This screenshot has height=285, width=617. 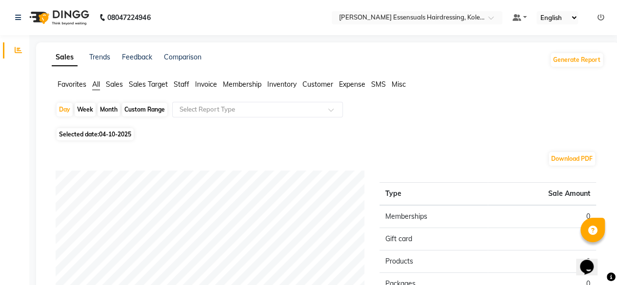 What do you see at coordinates (58, 18) in the screenshot?
I see `img: logo` at bounding box center [58, 18].